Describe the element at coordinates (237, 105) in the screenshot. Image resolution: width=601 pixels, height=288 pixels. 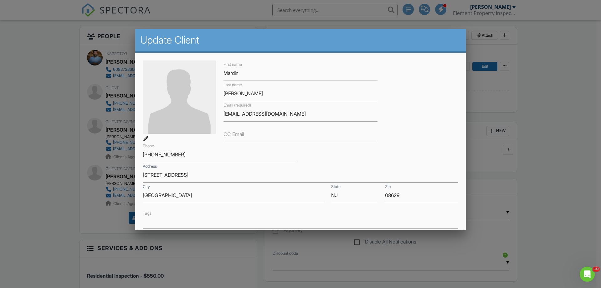
I see `label: Email (required)` at that location.